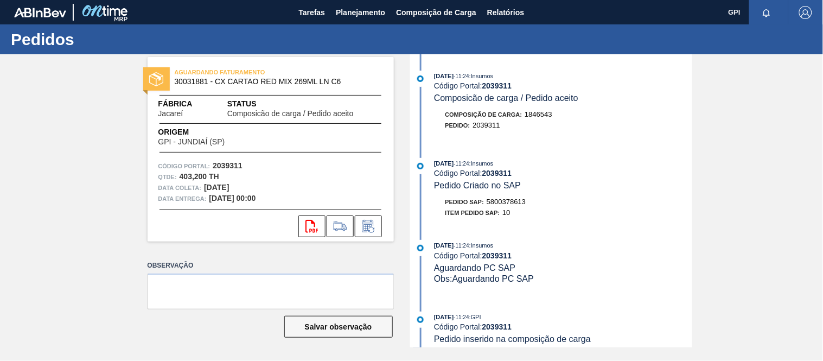 The image size is (823, 361). What do you see at coordinates (484, 278) in the screenshot?
I see `span: Obs: Aguardando PC SAP` at bounding box center [484, 278].